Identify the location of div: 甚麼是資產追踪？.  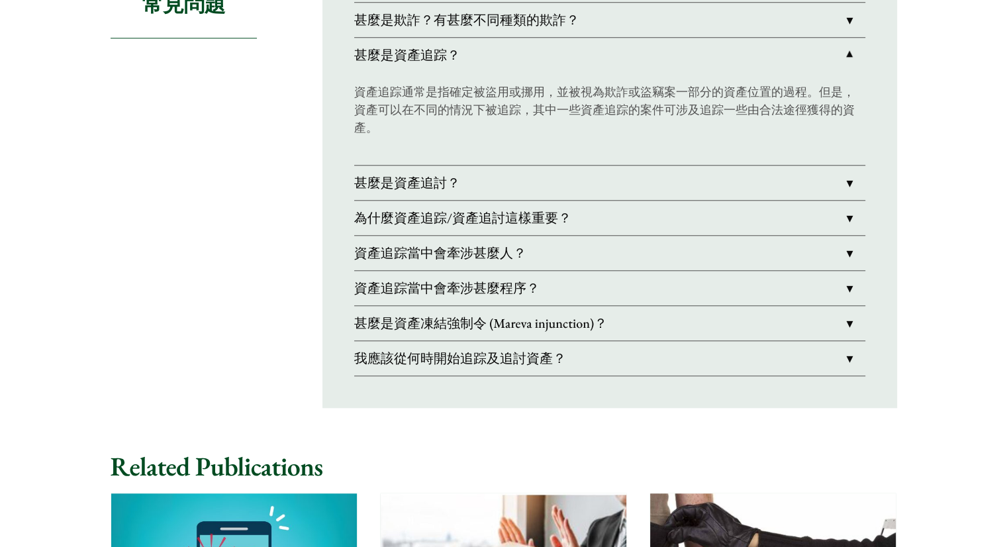
(610, 119).